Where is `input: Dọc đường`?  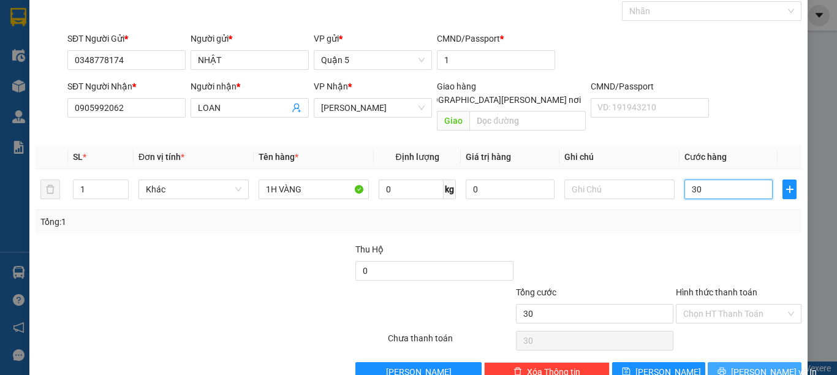
input: Dọc đường is located at coordinates (527, 121).